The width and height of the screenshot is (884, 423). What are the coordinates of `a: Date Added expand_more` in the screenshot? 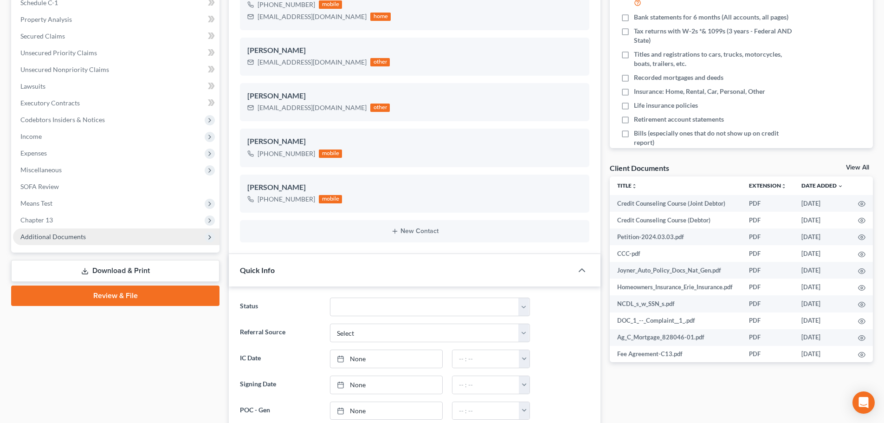 It's located at (822, 185).